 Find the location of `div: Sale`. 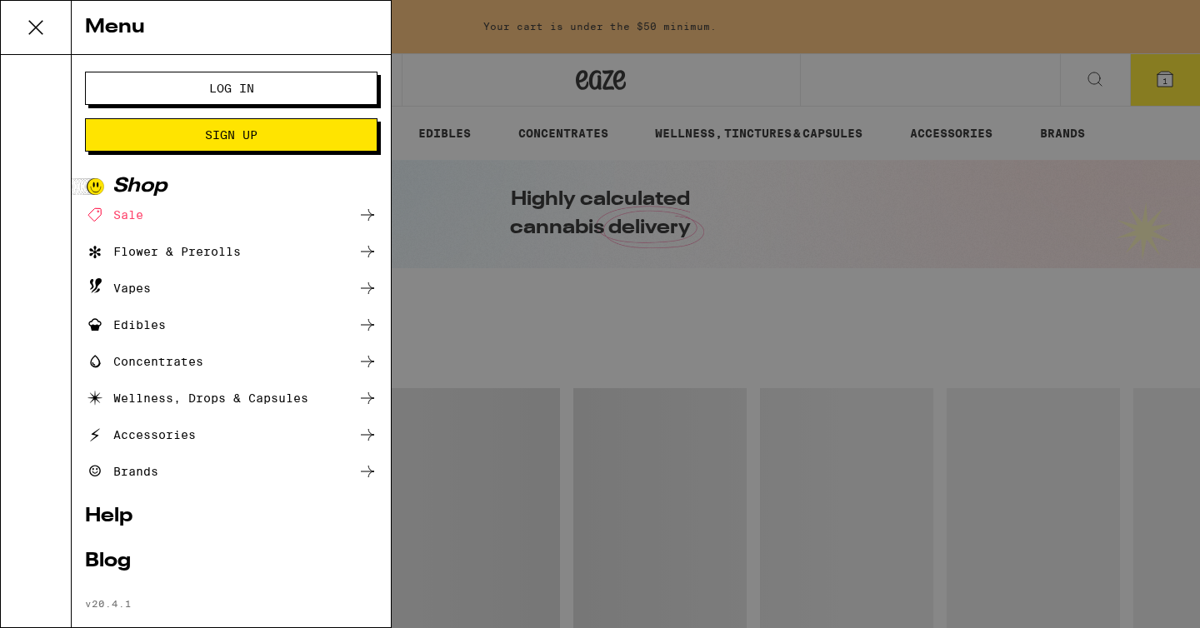

div: Sale is located at coordinates (114, 215).